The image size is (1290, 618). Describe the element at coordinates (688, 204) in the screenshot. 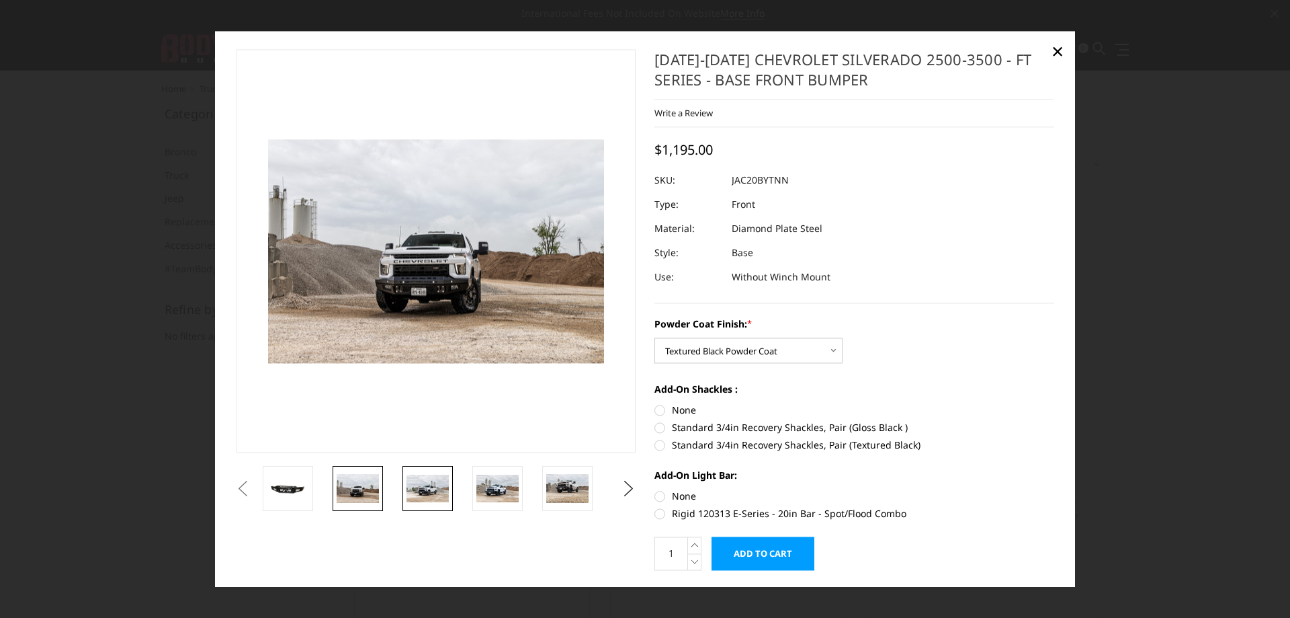

I see `dt: Type:` at that location.